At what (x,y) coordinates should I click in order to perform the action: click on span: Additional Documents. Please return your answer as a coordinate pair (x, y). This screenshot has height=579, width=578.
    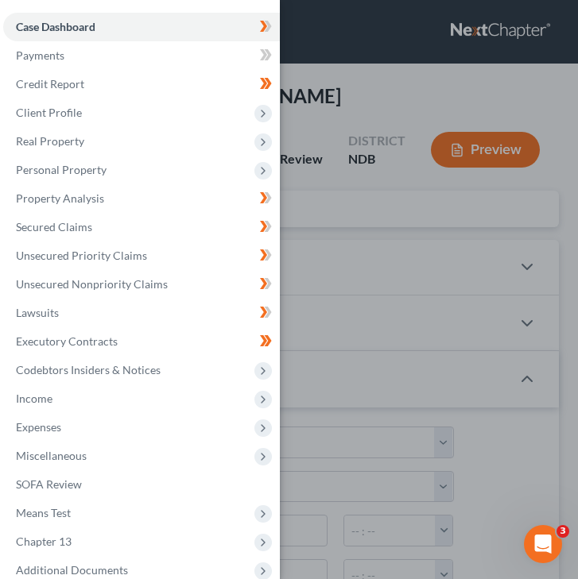
    Looking at the image, I should click on (72, 570).